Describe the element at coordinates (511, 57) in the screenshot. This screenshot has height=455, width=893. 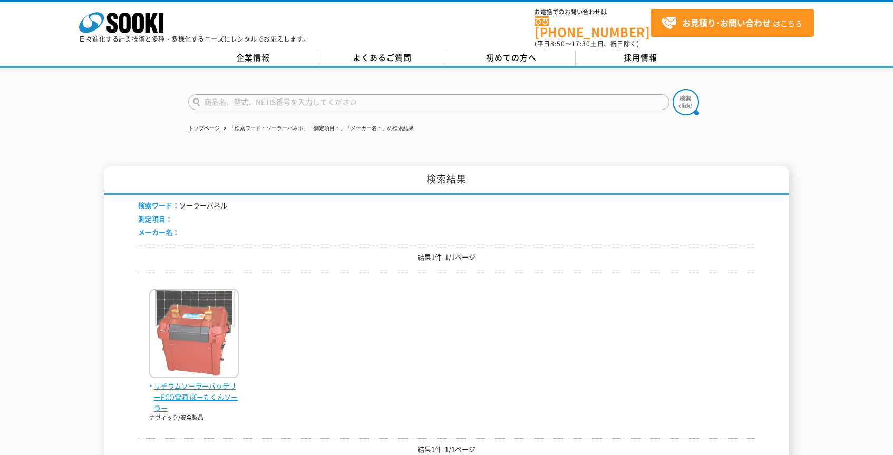
I see `span: 初めての方へ` at that location.